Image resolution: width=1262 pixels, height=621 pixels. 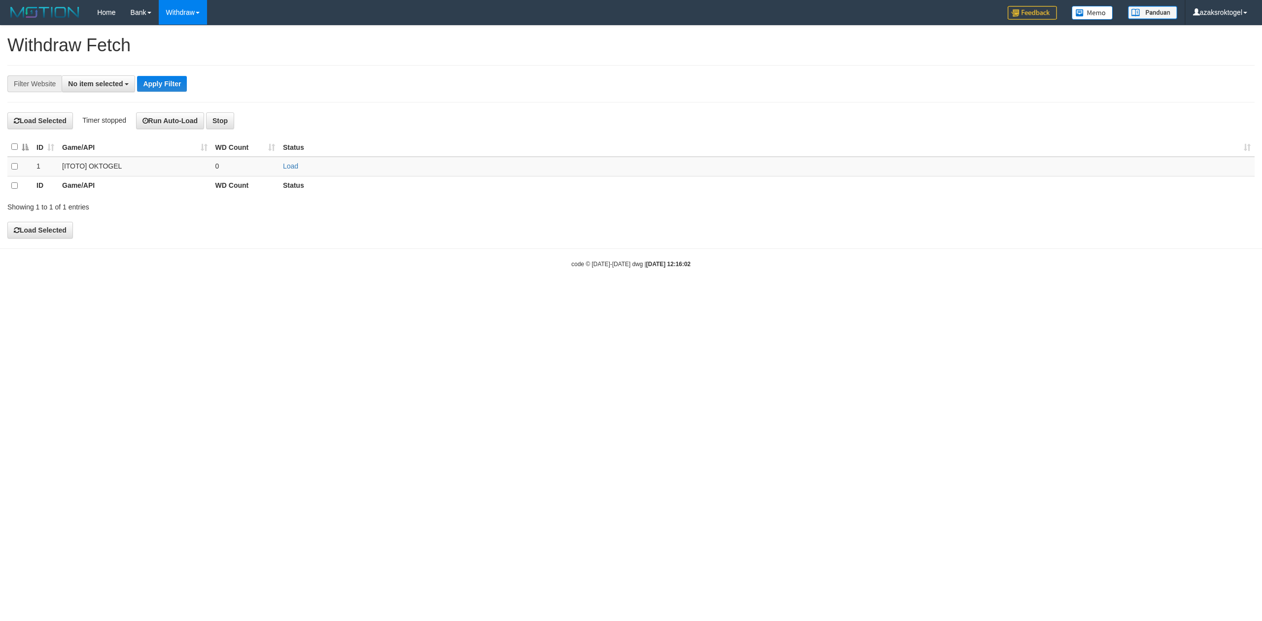 I want to click on button: Apply Filter, so click(x=162, y=84).